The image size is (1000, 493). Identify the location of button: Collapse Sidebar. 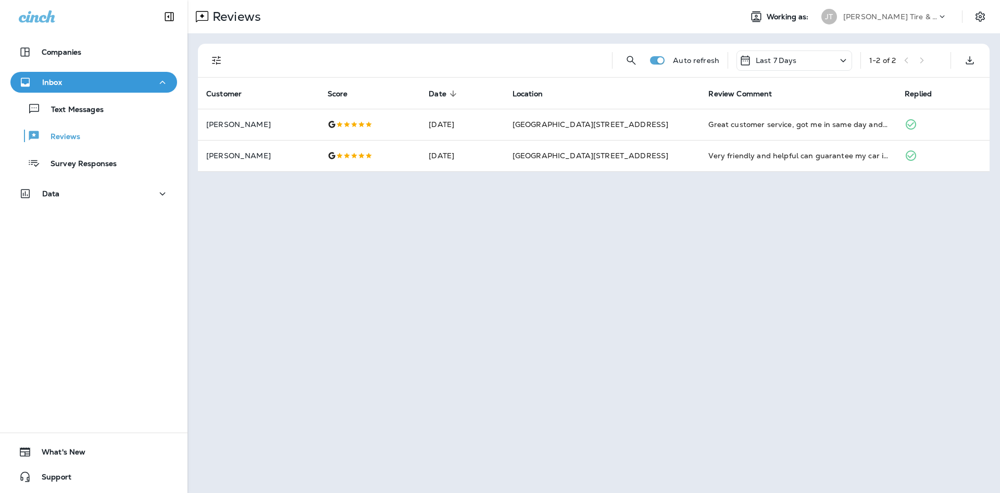
(169, 17).